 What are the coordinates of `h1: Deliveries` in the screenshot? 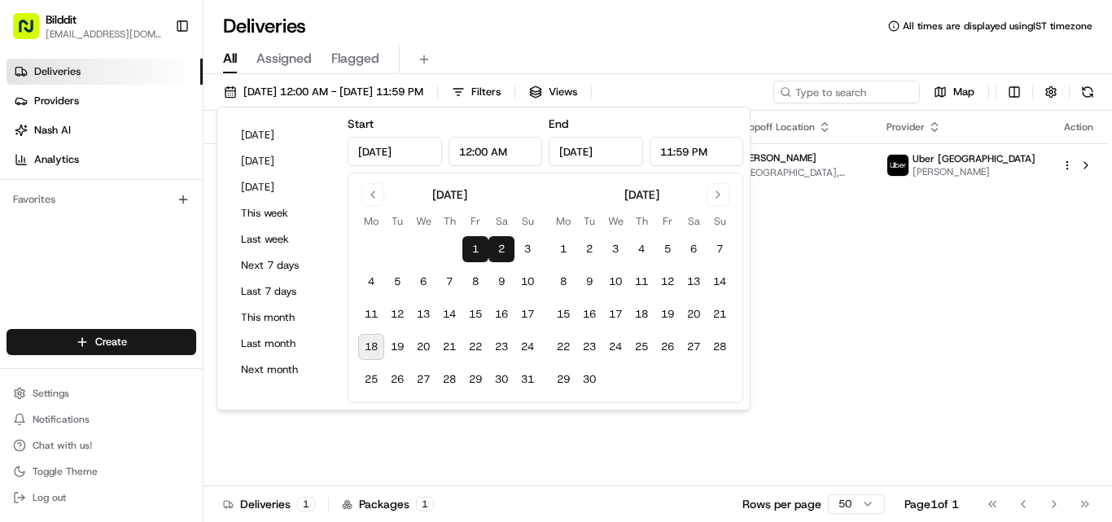 It's located at (265, 26).